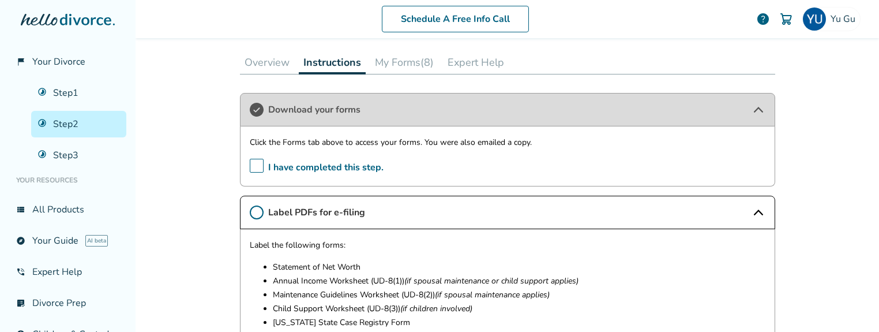 The width and height of the screenshot is (879, 332). What do you see at coordinates (78, 155) in the screenshot?
I see `a: Step3` at bounding box center [78, 155].